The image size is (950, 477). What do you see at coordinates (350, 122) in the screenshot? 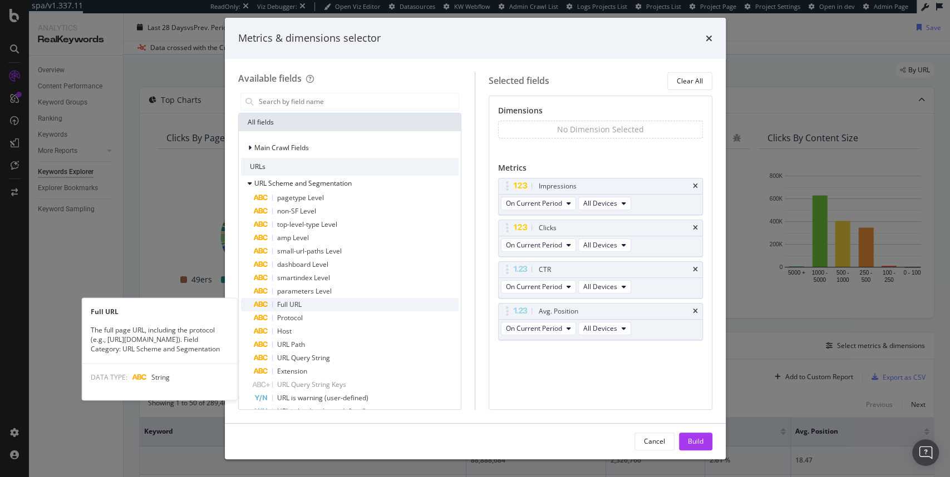
I see `div: All fields` at bounding box center [350, 122].